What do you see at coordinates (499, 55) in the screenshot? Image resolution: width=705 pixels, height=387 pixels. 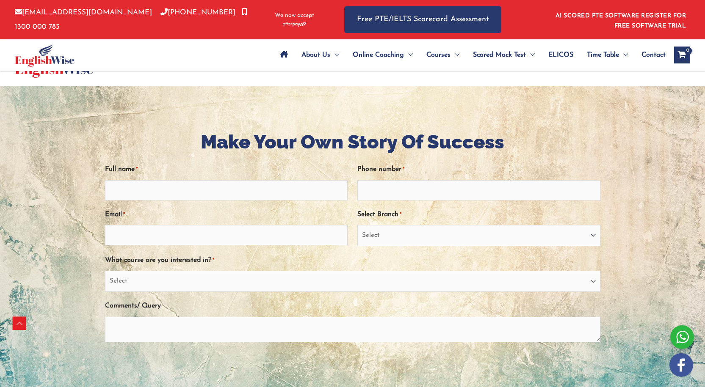 I see `span: Scored Mock Test` at bounding box center [499, 55].